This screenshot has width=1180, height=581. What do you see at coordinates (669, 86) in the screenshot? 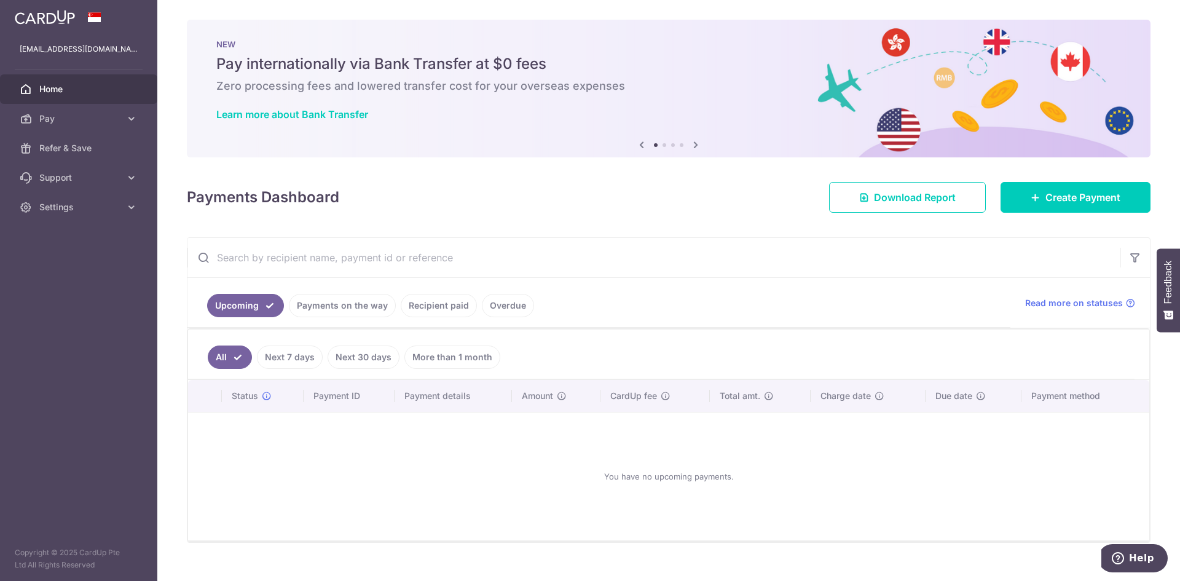
I see `h6: Zero processing fees and lowered transfer cost for your overseas expenses` at bounding box center [669, 86].